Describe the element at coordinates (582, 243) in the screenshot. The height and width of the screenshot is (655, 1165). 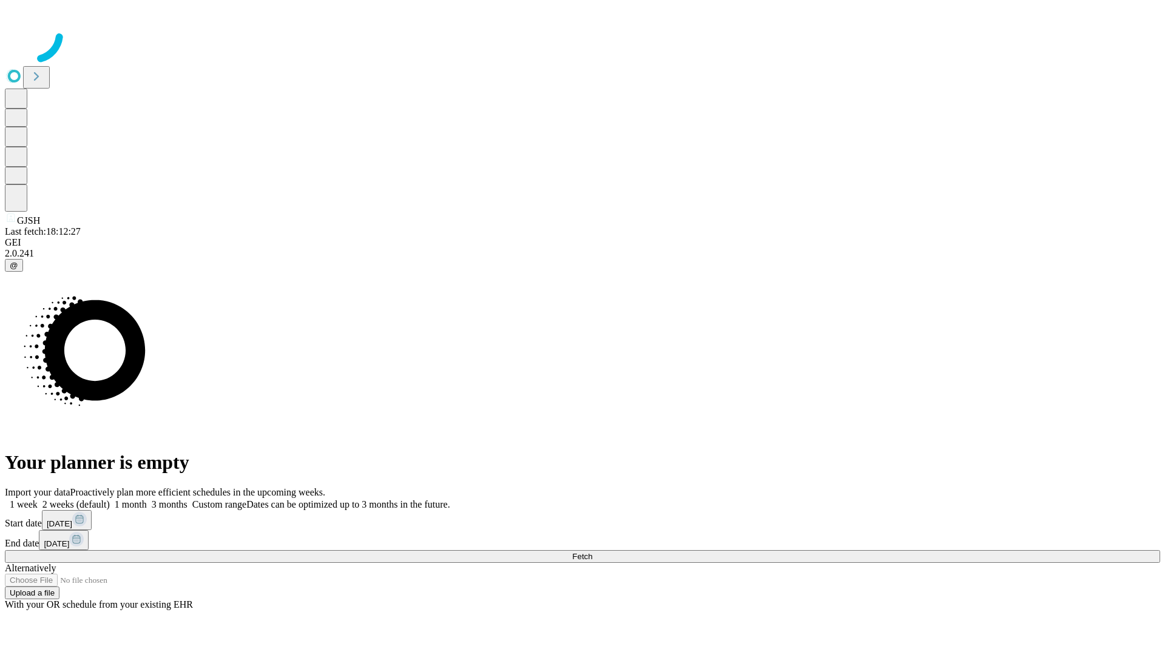
I see `div: GEI` at that location.